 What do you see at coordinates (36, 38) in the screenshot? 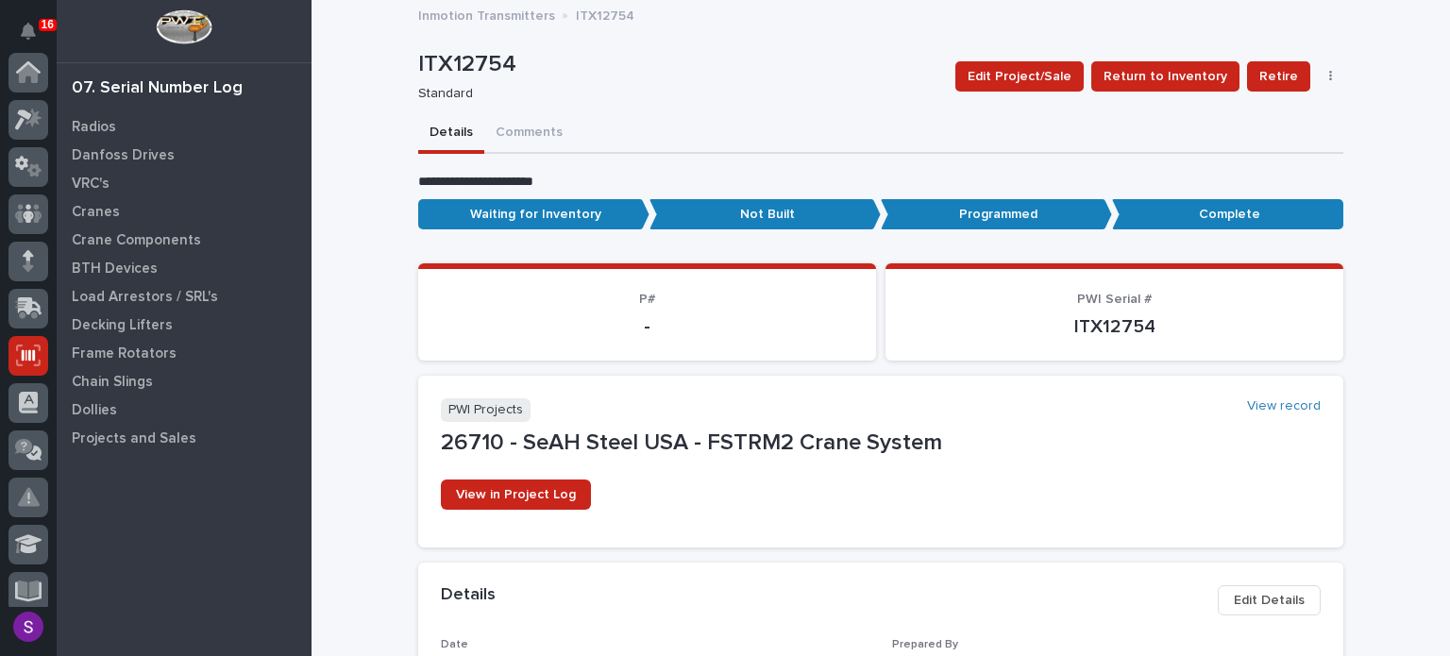
I see `div: Notifications16` at bounding box center [36, 38].